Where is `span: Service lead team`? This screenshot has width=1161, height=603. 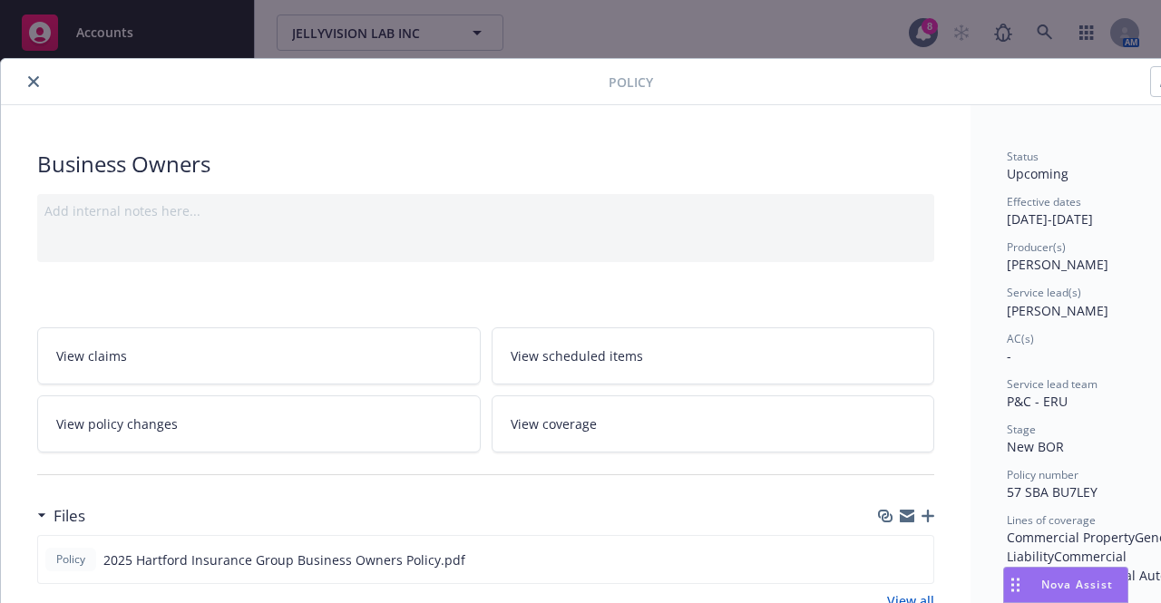 span: Service lead team is located at coordinates (1053, 384).